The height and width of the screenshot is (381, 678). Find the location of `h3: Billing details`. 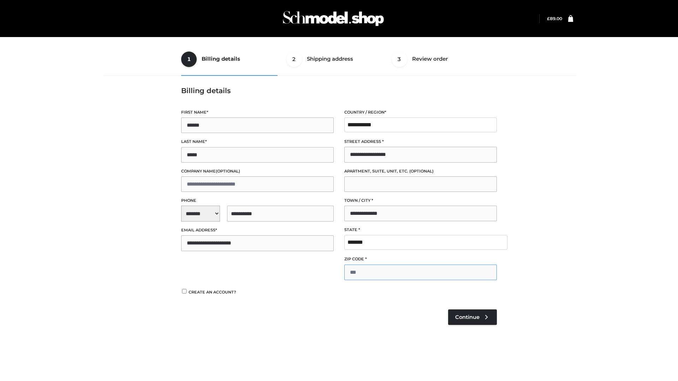

h3: Billing details is located at coordinates (339, 91).